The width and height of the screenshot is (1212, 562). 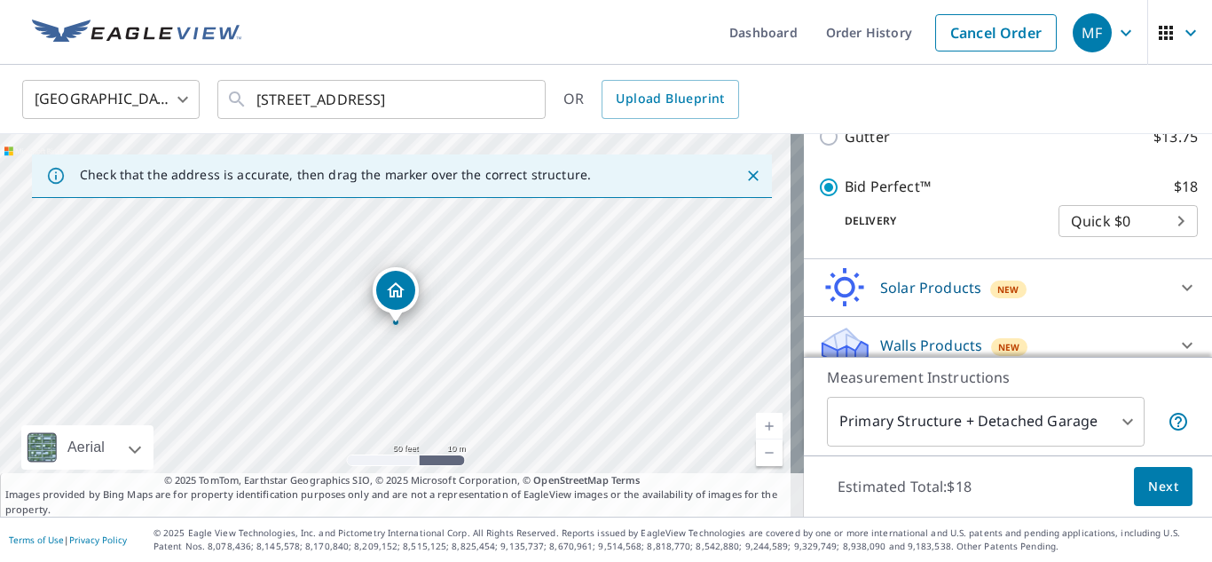 I want to click on a: Current Level 19, Zoom In, so click(x=769, y=426).